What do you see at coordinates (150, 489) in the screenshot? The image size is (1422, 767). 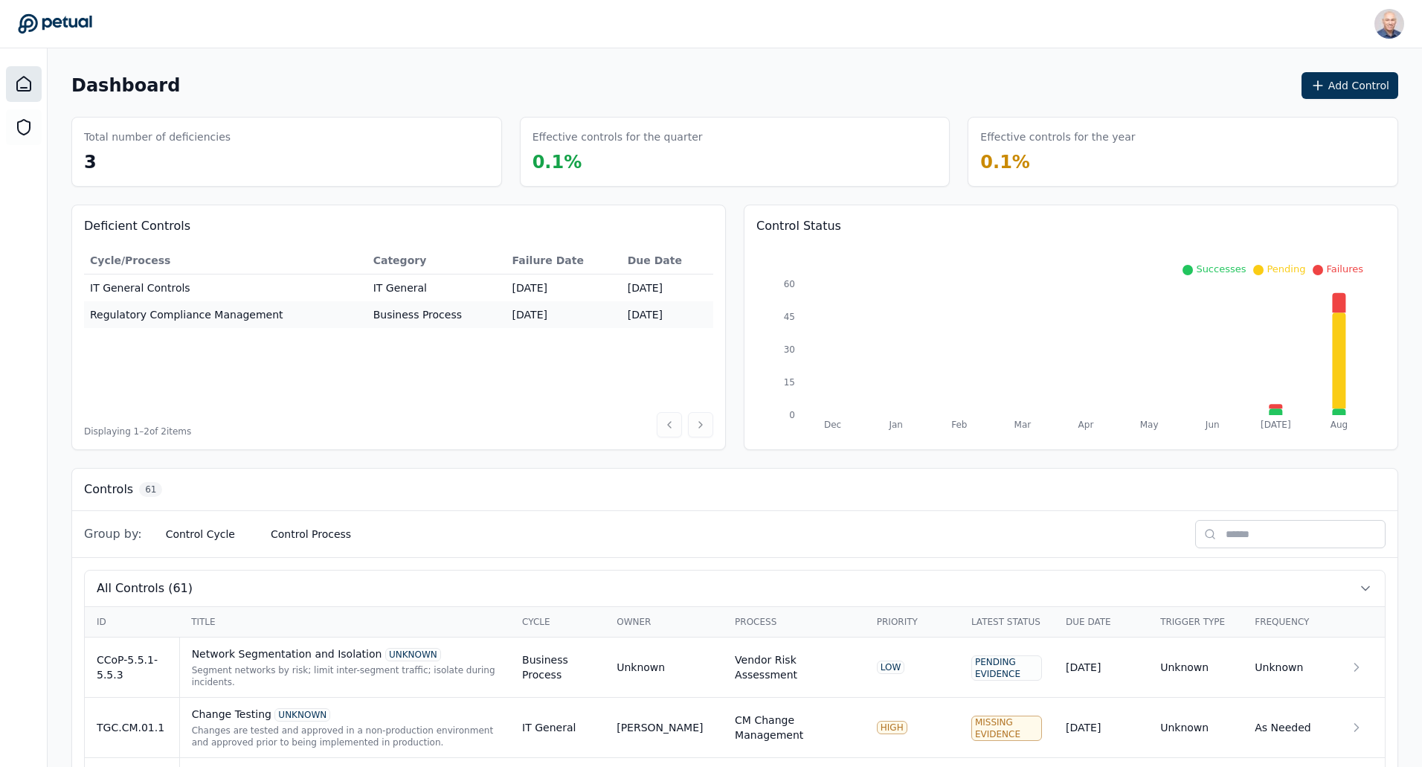 I see `span: 61` at bounding box center [150, 489].